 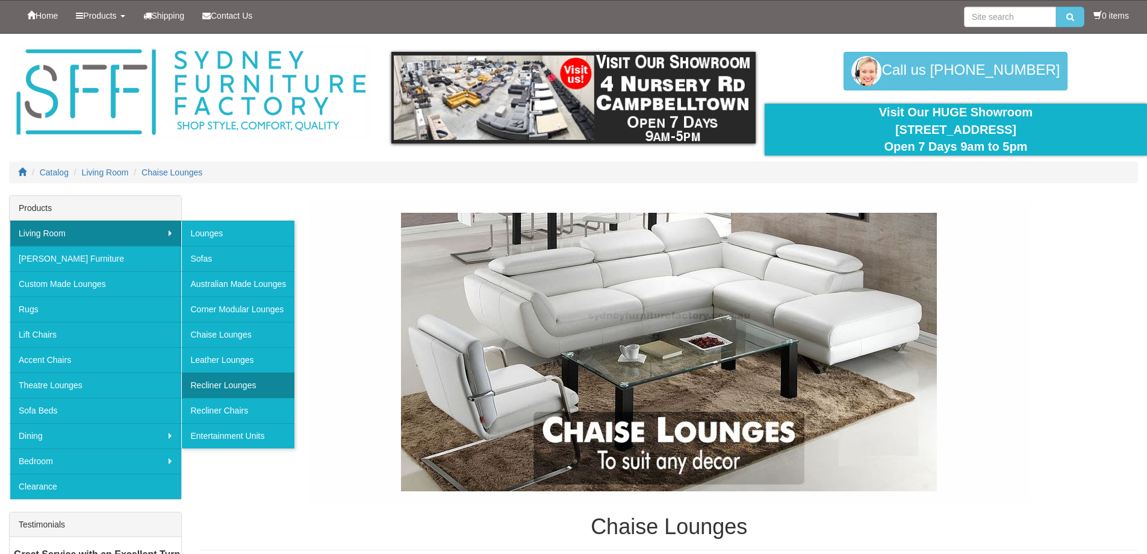 I want to click on div: Products, so click(x=95, y=208).